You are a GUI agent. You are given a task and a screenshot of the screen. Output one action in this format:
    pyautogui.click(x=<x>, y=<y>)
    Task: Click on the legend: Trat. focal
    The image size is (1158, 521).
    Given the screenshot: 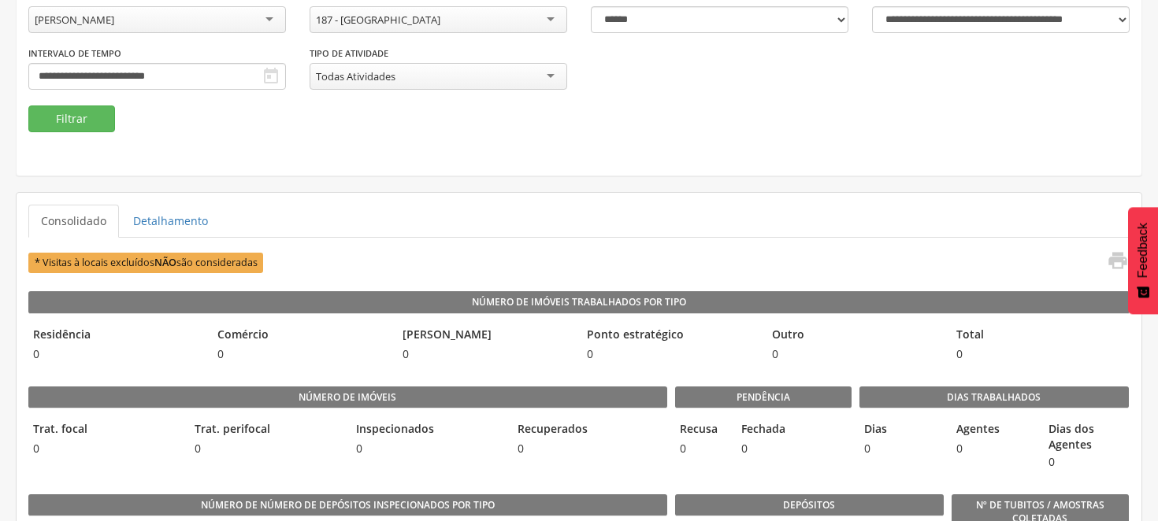 What is the action you would take?
    pyautogui.click(x=105, y=430)
    